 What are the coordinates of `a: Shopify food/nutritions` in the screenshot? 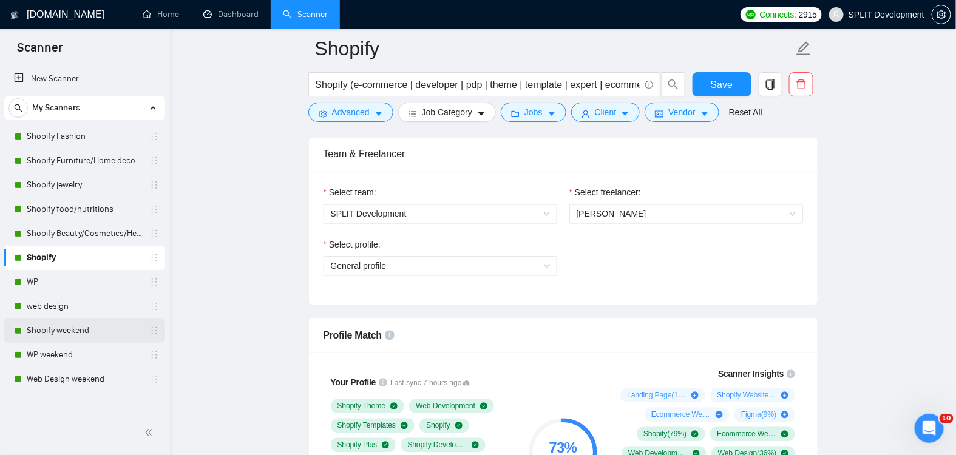 It's located at (84, 209).